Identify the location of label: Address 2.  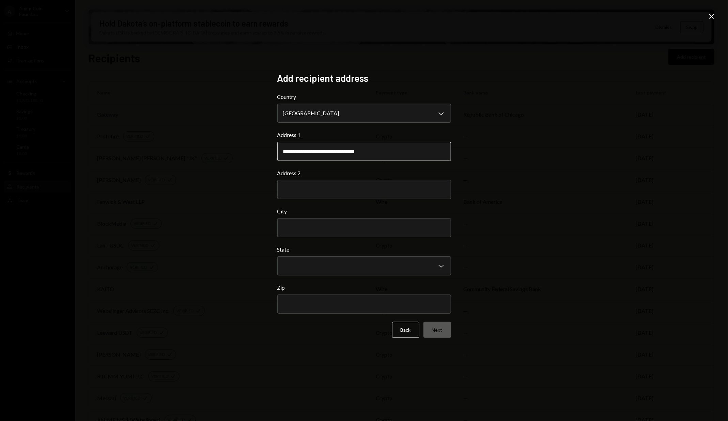
(364, 173).